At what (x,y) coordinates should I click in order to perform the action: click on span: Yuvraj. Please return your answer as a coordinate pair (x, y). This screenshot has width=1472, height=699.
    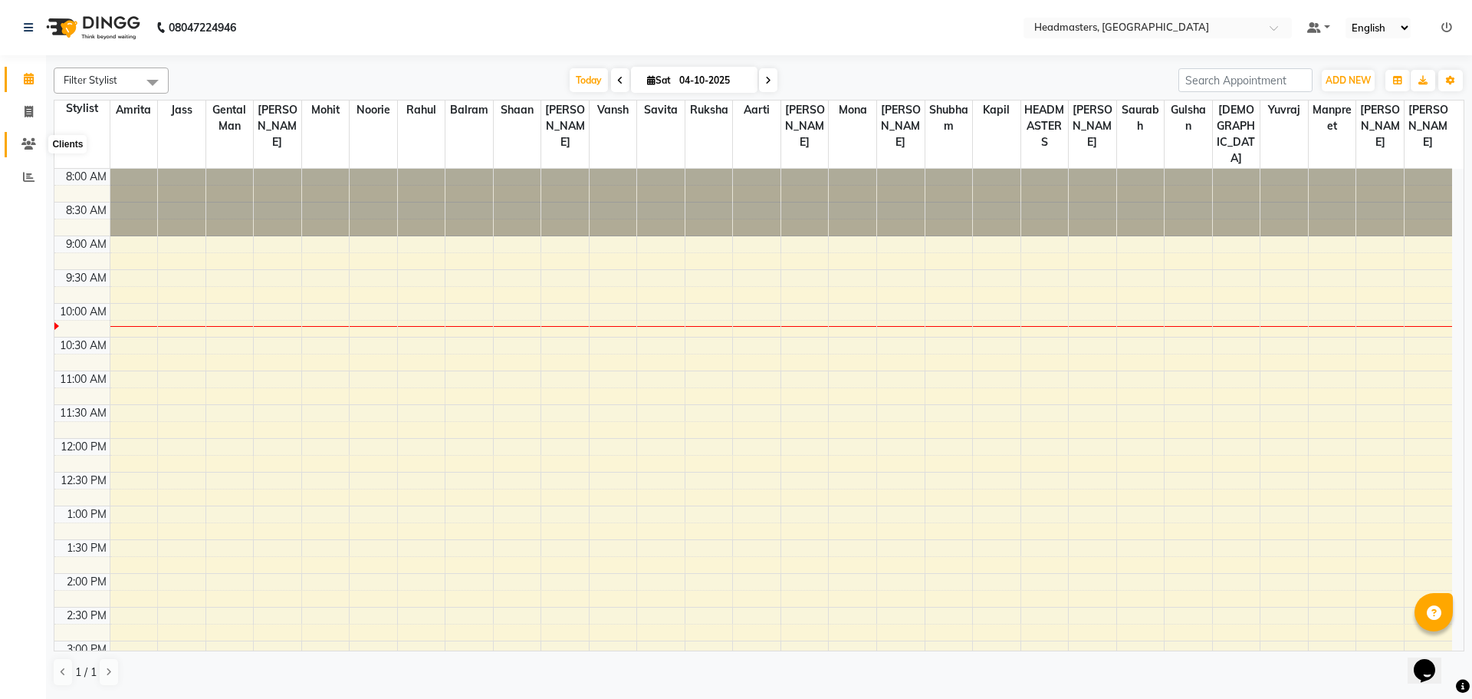
    Looking at the image, I should click on (1284, 110).